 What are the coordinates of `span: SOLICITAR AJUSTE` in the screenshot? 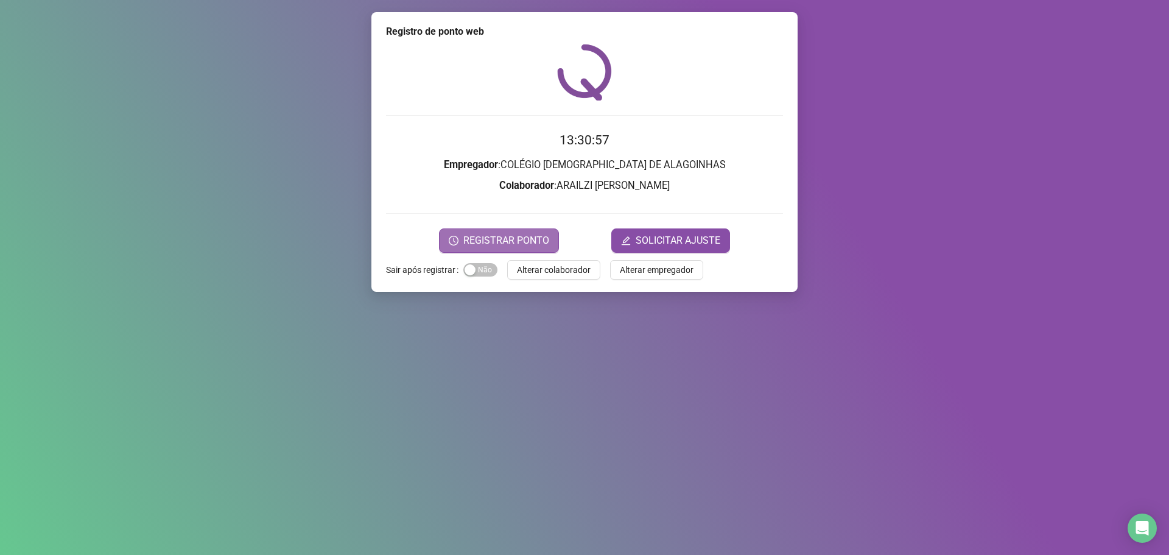 It's located at (678, 241).